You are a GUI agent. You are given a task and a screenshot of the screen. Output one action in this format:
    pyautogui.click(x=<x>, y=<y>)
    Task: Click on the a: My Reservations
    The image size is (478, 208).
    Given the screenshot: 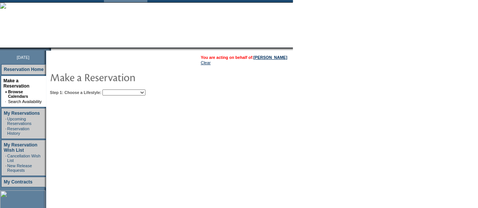 What is the action you would take?
    pyautogui.click(x=22, y=113)
    